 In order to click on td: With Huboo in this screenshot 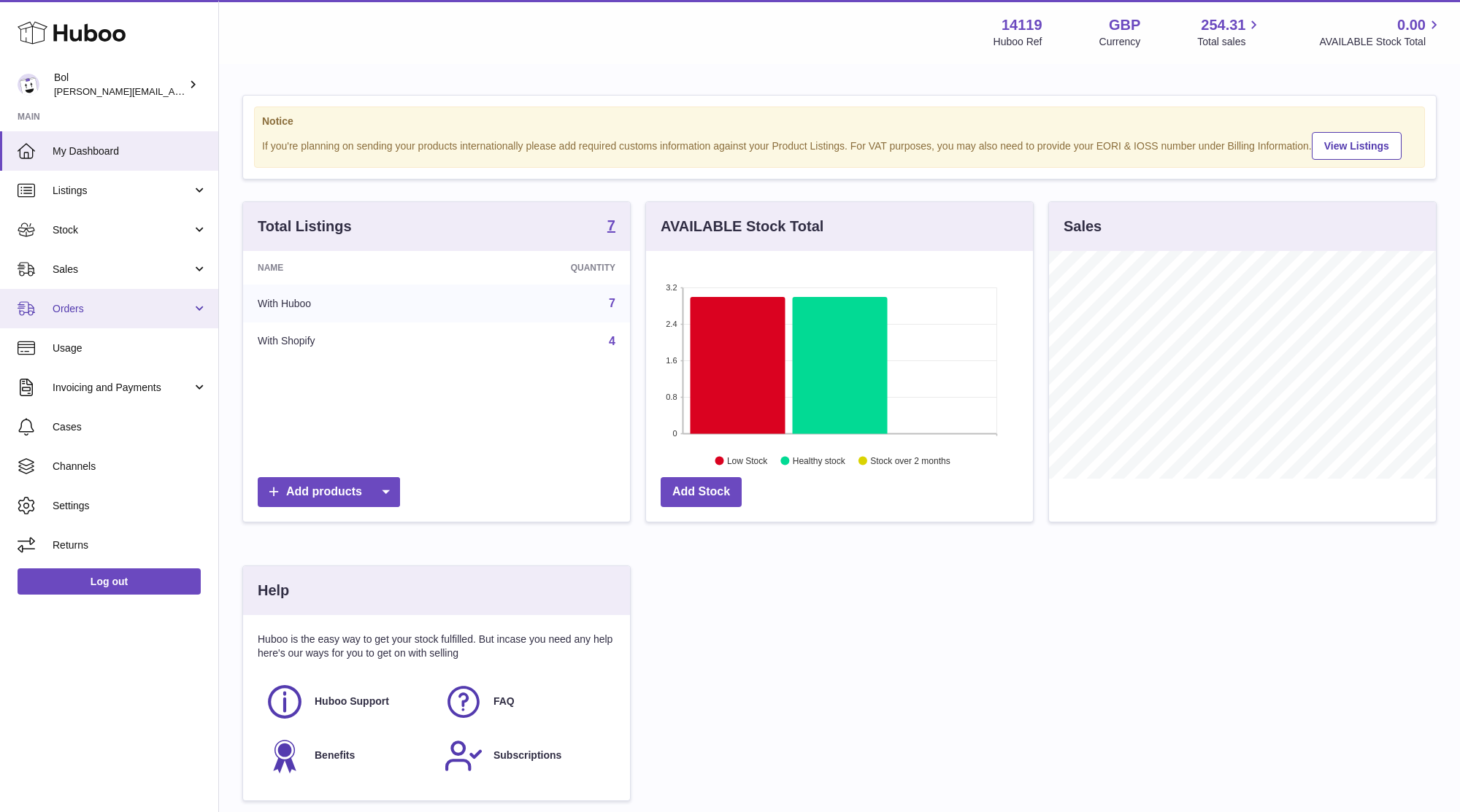, I will do `click(348, 304)`.